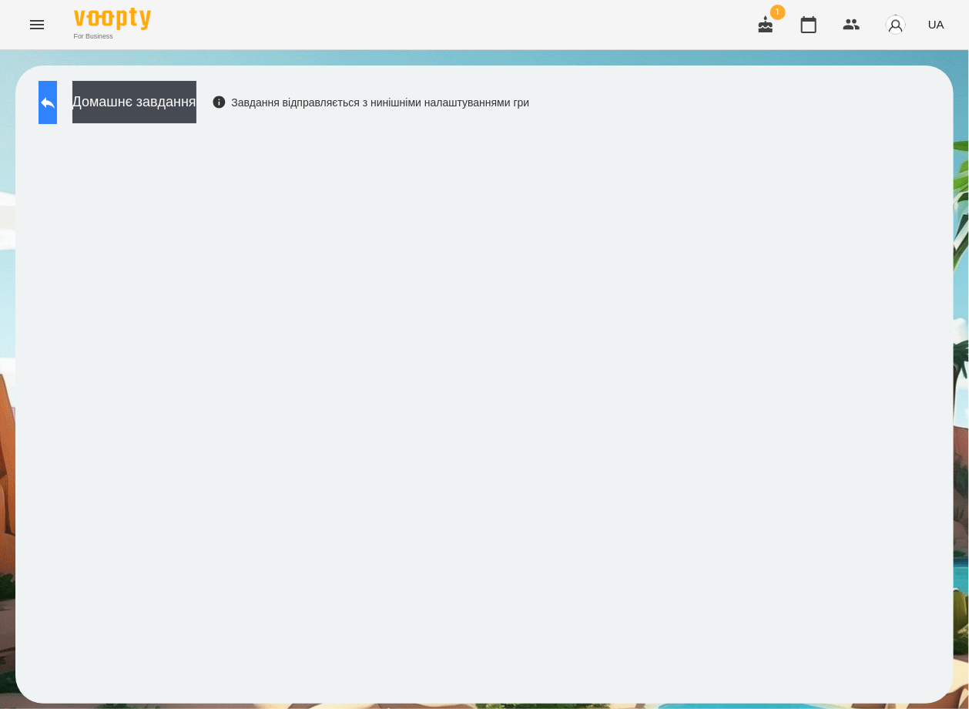 The image size is (969, 709). Describe the element at coordinates (371, 102) in the screenshot. I see `div: Завдання відправляється з нинішніми налаштуваннями гри` at that location.